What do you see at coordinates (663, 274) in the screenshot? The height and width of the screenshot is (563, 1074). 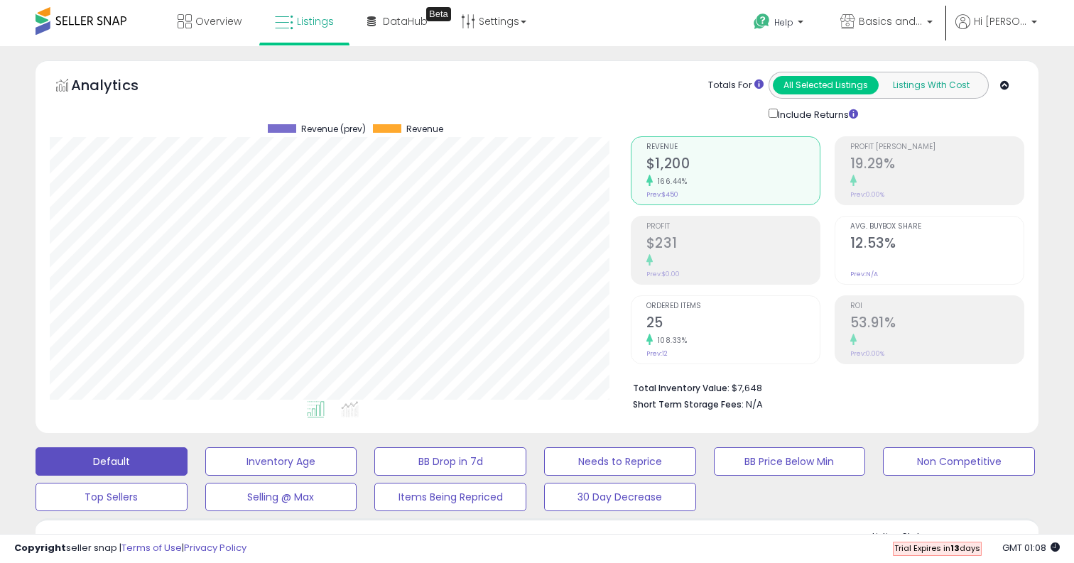 I see `small: Prev: $0.00` at bounding box center [663, 274].